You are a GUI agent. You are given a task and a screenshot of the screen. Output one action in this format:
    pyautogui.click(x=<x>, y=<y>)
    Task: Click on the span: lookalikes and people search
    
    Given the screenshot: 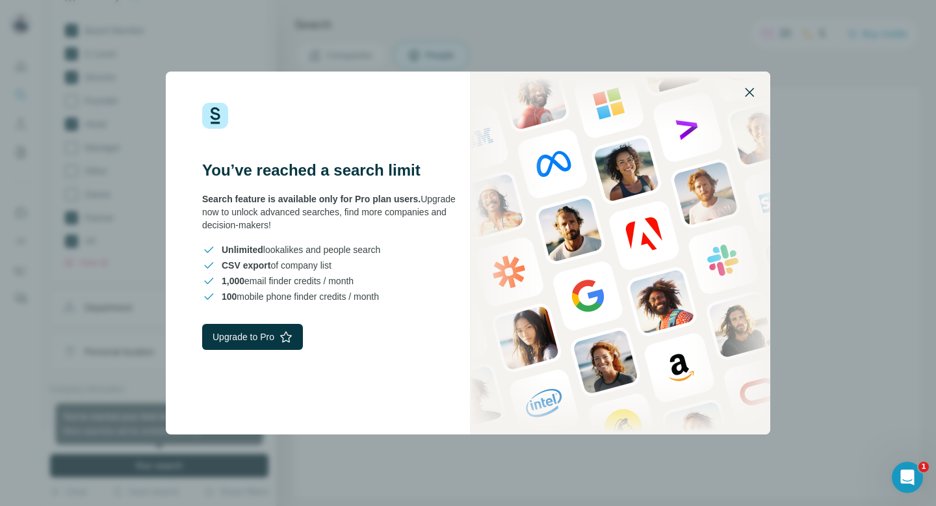 What is the action you would take?
    pyautogui.click(x=301, y=250)
    